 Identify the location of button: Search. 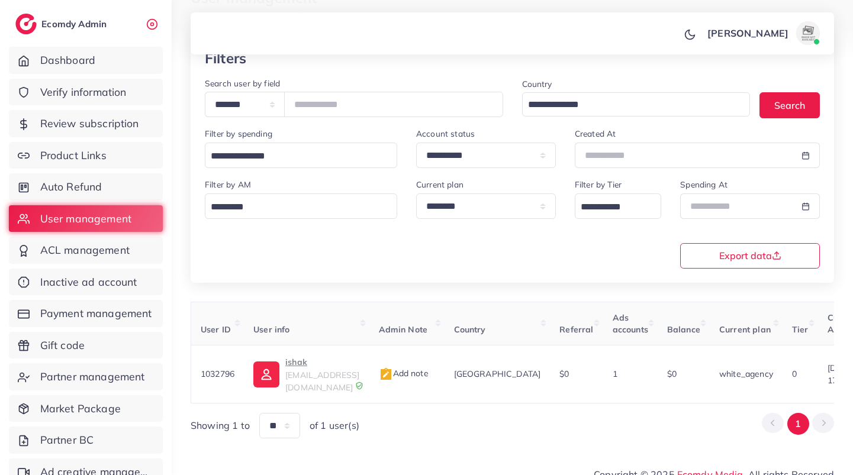
(789, 105).